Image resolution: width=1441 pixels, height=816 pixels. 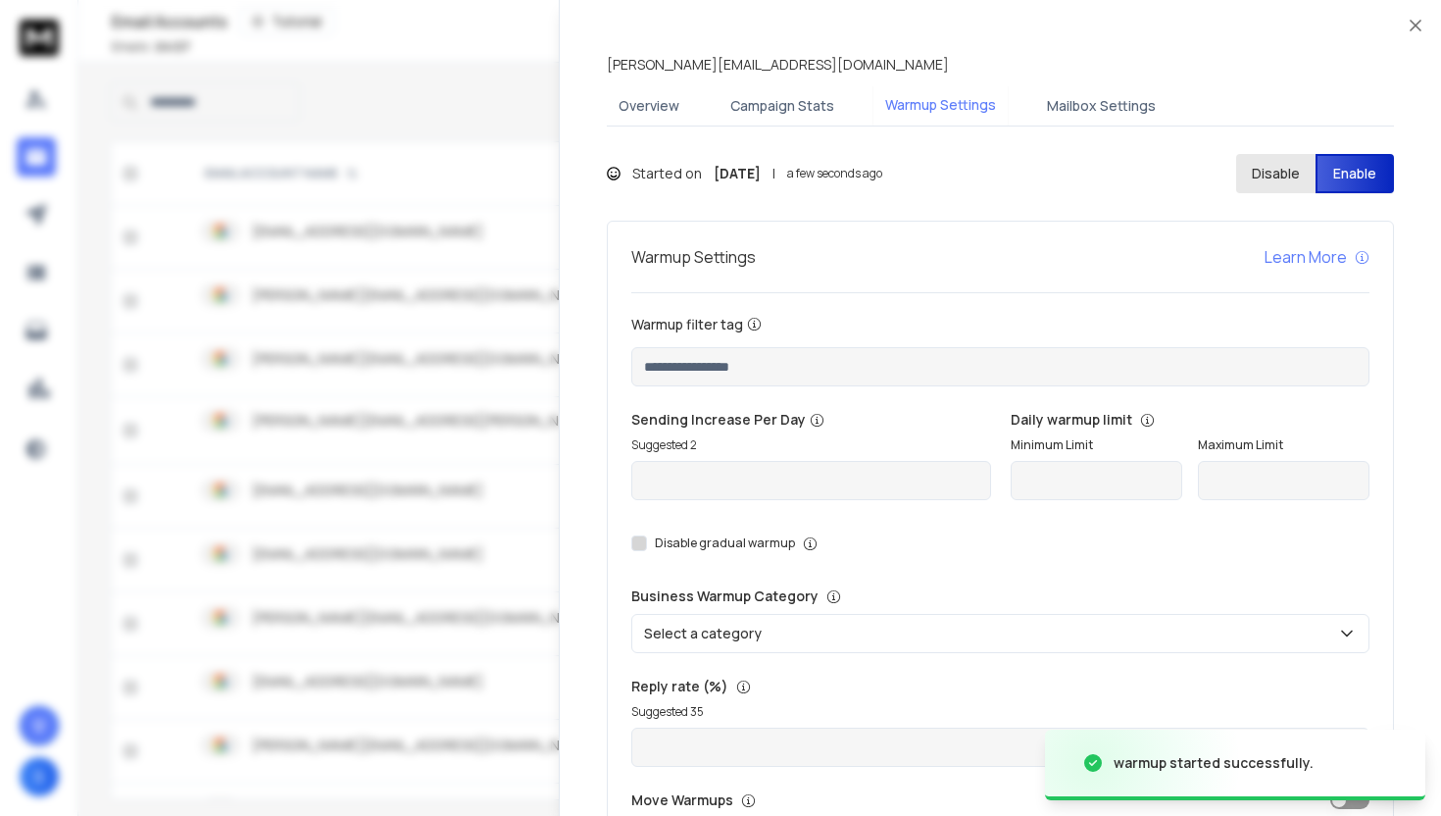 What do you see at coordinates (813, 800) in the screenshot?
I see `p: Move Warmups` at bounding box center [813, 800].